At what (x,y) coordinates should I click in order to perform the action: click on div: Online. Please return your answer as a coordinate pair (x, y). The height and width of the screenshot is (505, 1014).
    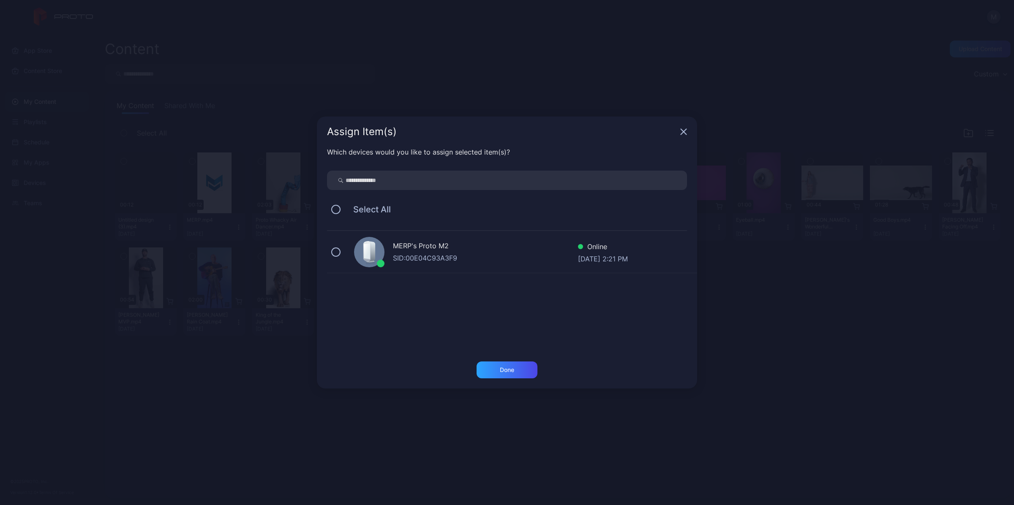
    Looking at the image, I should click on (603, 248).